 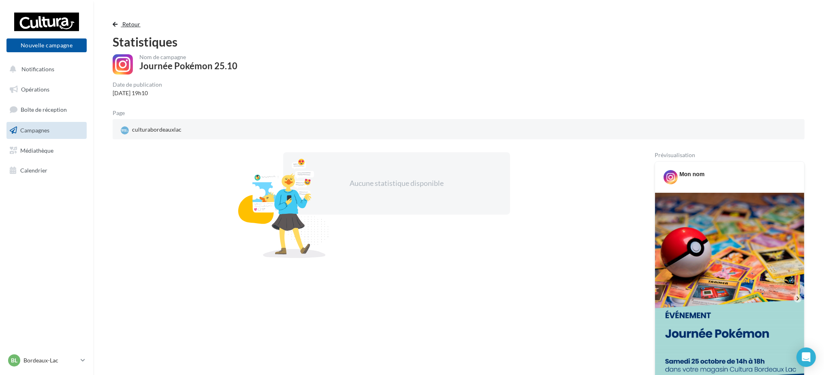 What do you see at coordinates (47, 171) in the screenshot?
I see `a: Calendrier` at bounding box center [47, 171].